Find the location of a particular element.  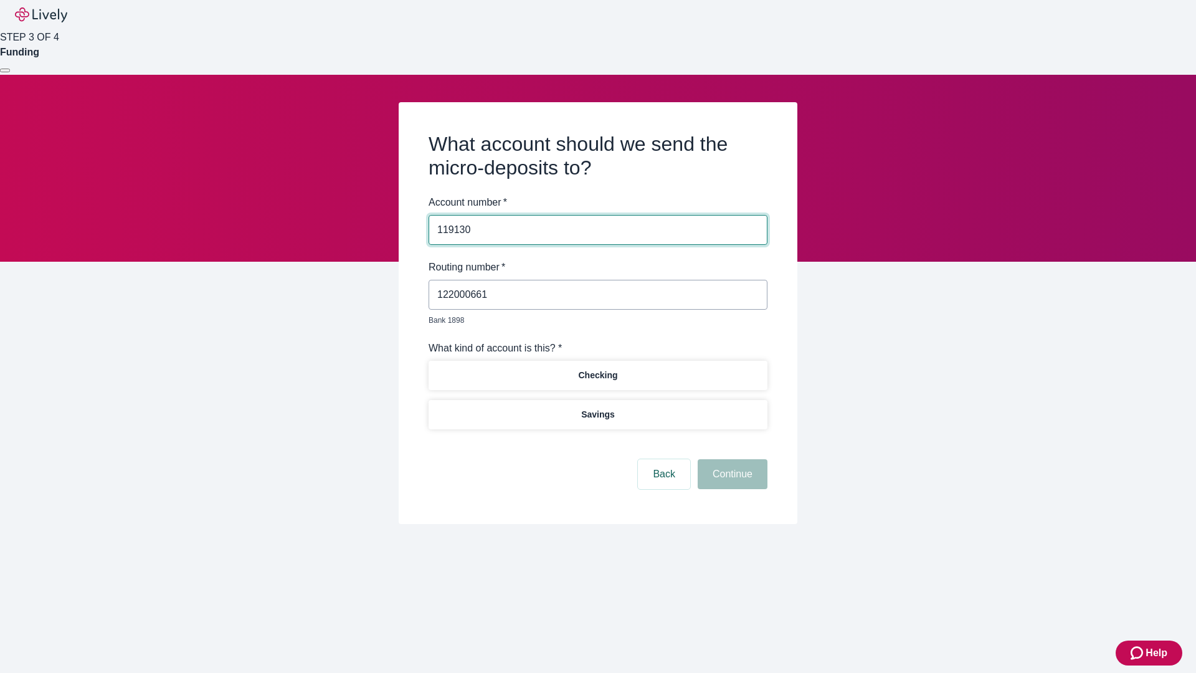

label: Account number is located at coordinates (468, 202).